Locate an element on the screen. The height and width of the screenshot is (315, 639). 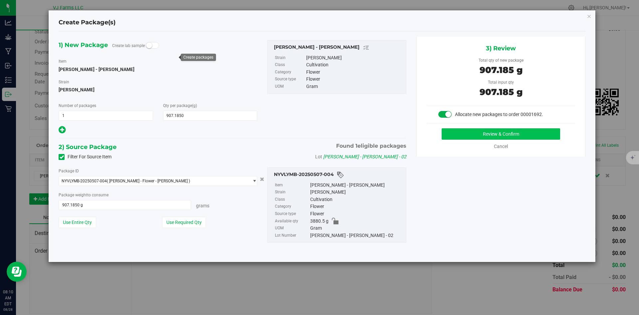
span: Grams is located at coordinates (203, 205).